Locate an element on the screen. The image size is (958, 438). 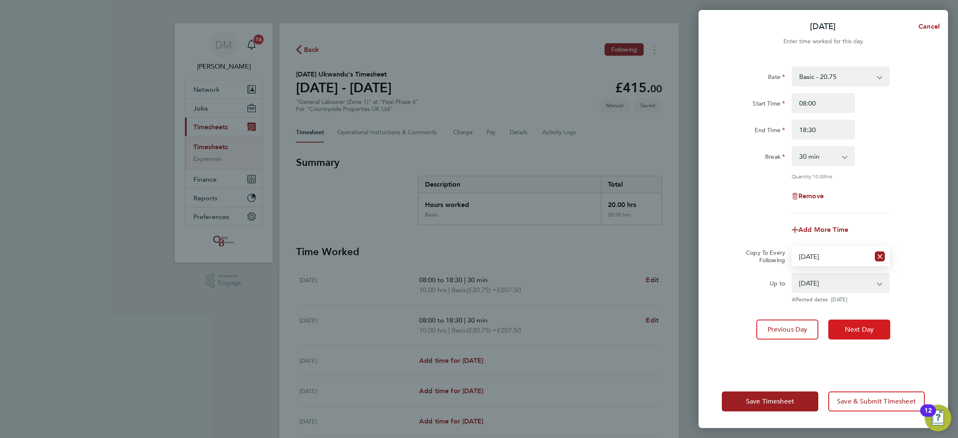
button: Add More Time is located at coordinates (820, 230).